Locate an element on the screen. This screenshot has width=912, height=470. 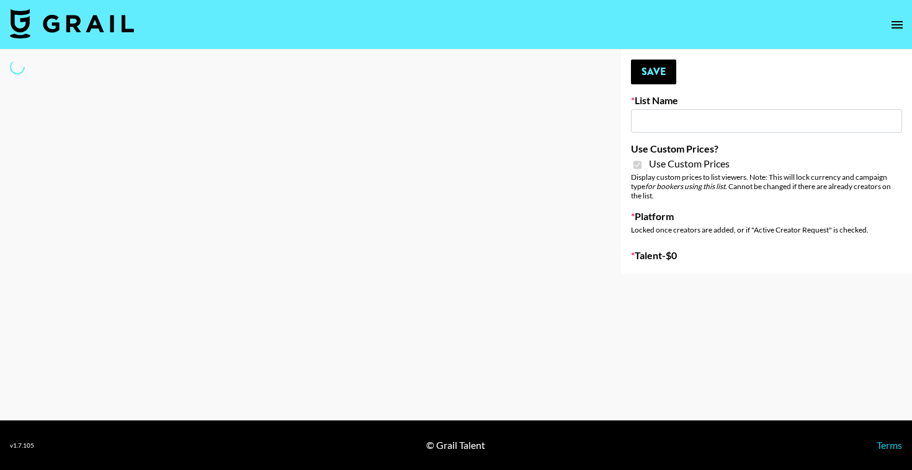
label: List Name is located at coordinates (766, 100).